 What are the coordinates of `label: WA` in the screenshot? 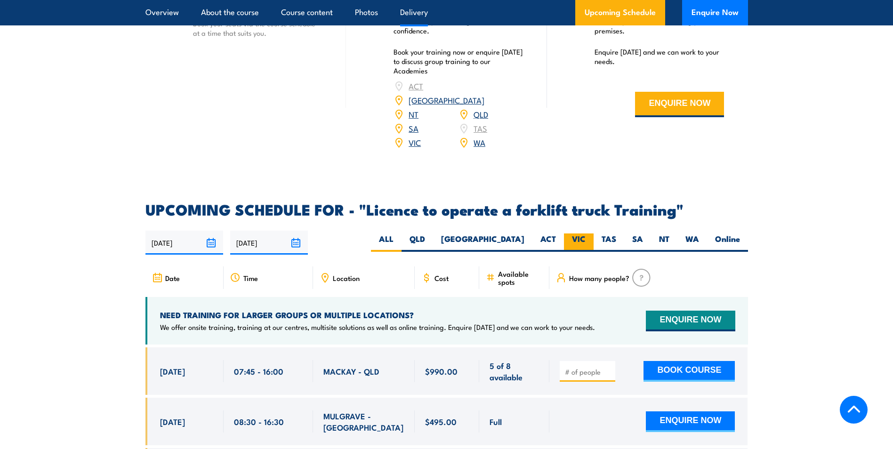 It's located at (692, 242).